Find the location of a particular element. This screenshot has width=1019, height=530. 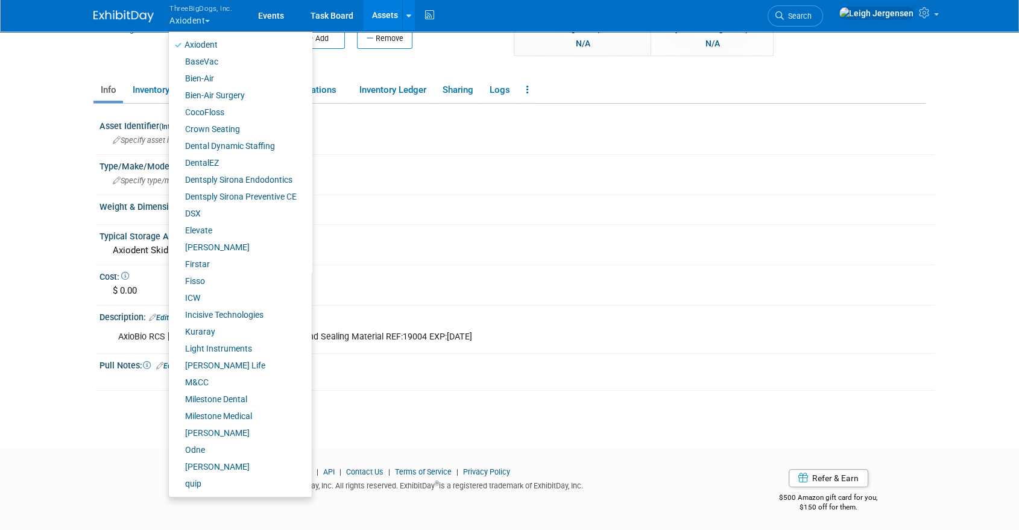

a: Terms of Service is located at coordinates (423, 472).